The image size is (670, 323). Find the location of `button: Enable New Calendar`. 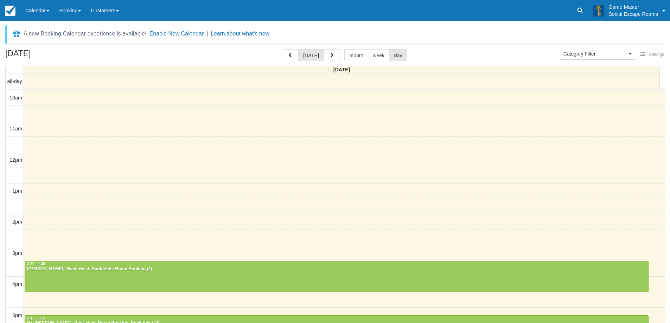

button: Enable New Calendar is located at coordinates (177, 34).